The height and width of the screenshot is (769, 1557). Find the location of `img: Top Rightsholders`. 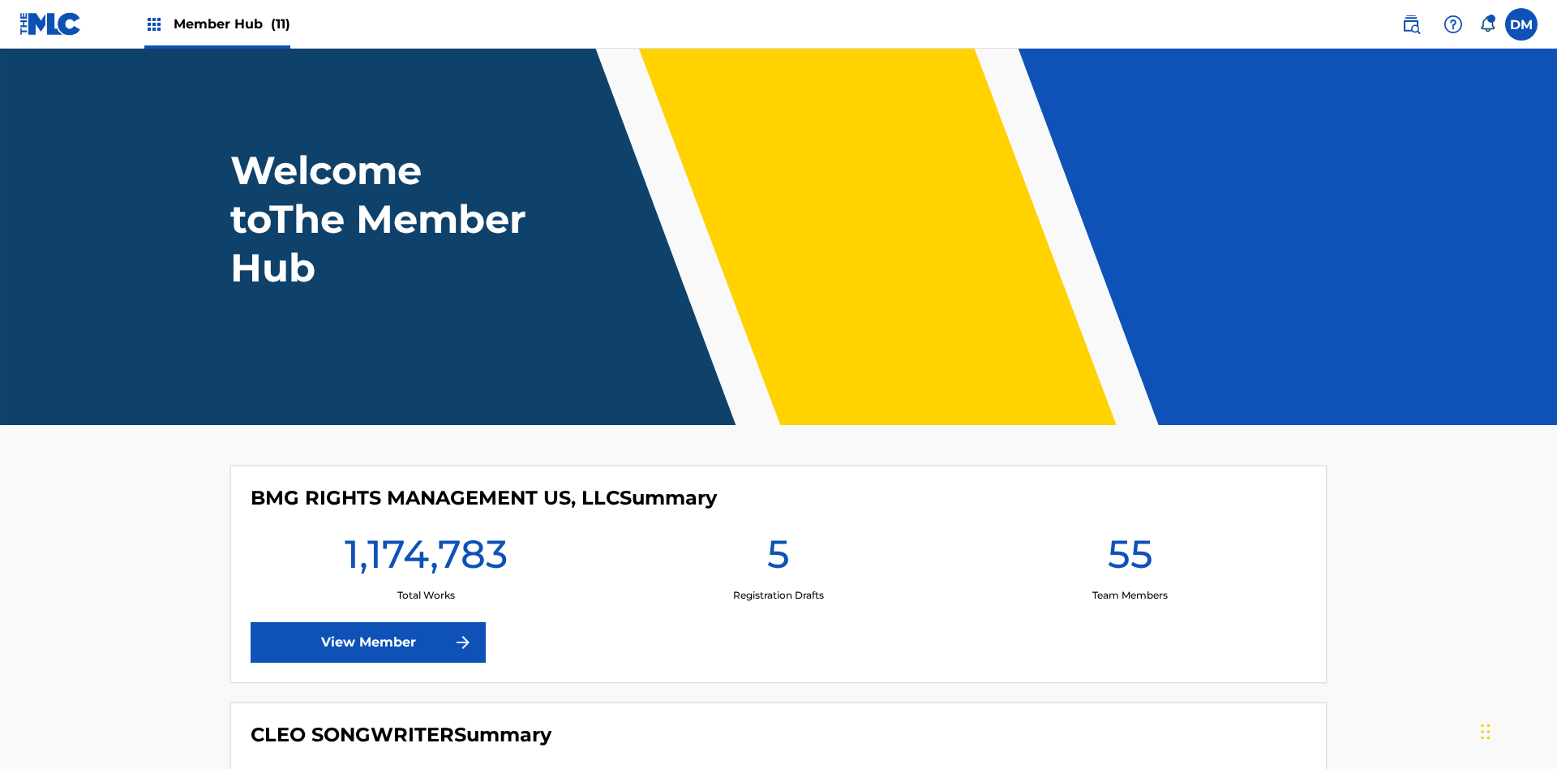

img: Top Rightsholders is located at coordinates (154, 24).